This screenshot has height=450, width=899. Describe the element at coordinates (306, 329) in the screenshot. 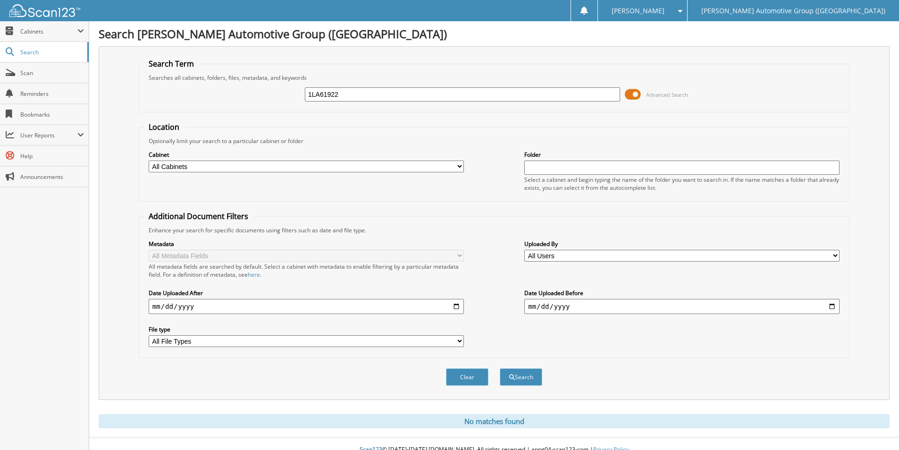

I see `label: File type` at that location.